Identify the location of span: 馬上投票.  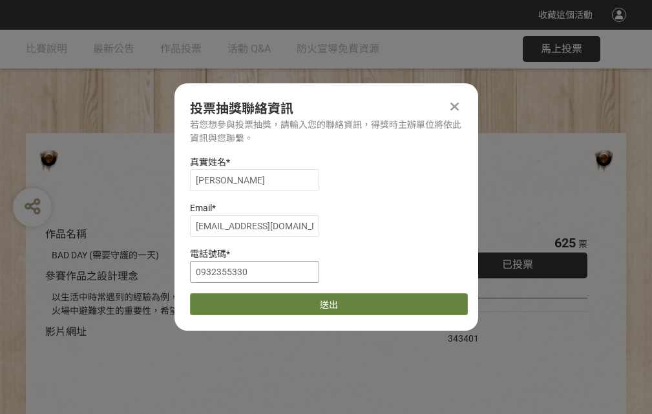
(562, 48).